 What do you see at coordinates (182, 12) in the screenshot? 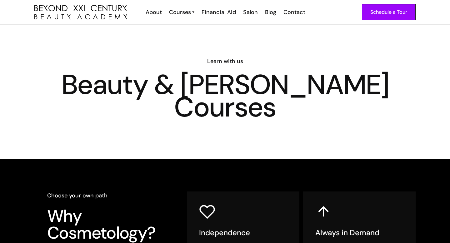
I see `a: Courses` at bounding box center [182, 12].